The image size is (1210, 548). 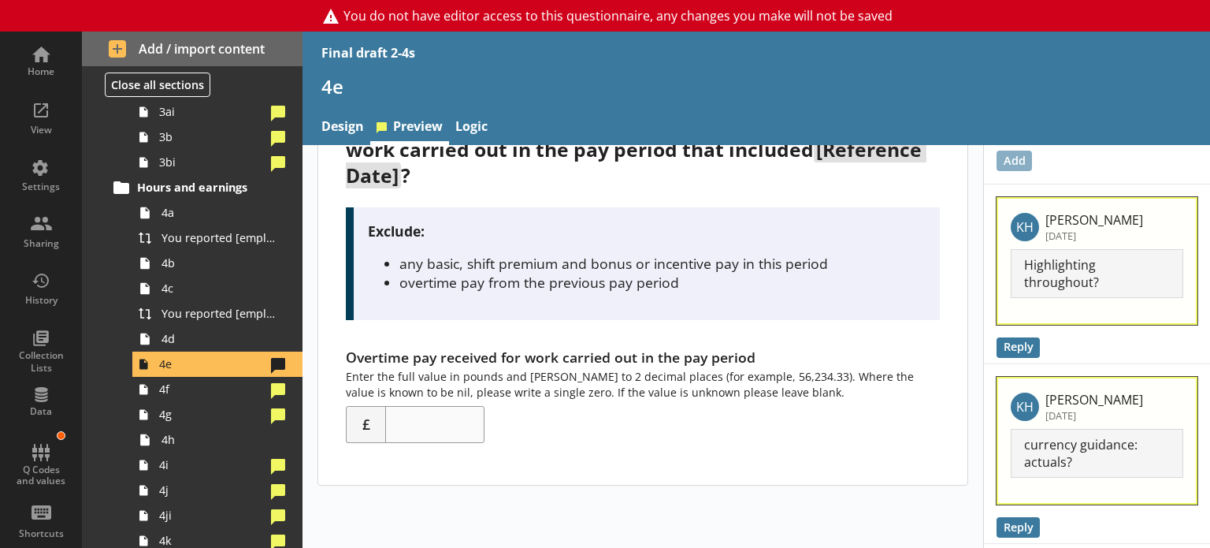 What do you see at coordinates (217, 389) in the screenshot?
I see `a: 4f` at bounding box center [217, 389].